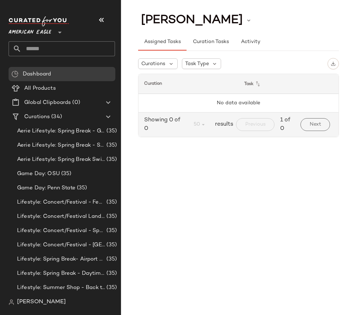  Describe the element at coordinates (162, 42) in the screenshot. I see `span: Assigned Tasks` at that location.